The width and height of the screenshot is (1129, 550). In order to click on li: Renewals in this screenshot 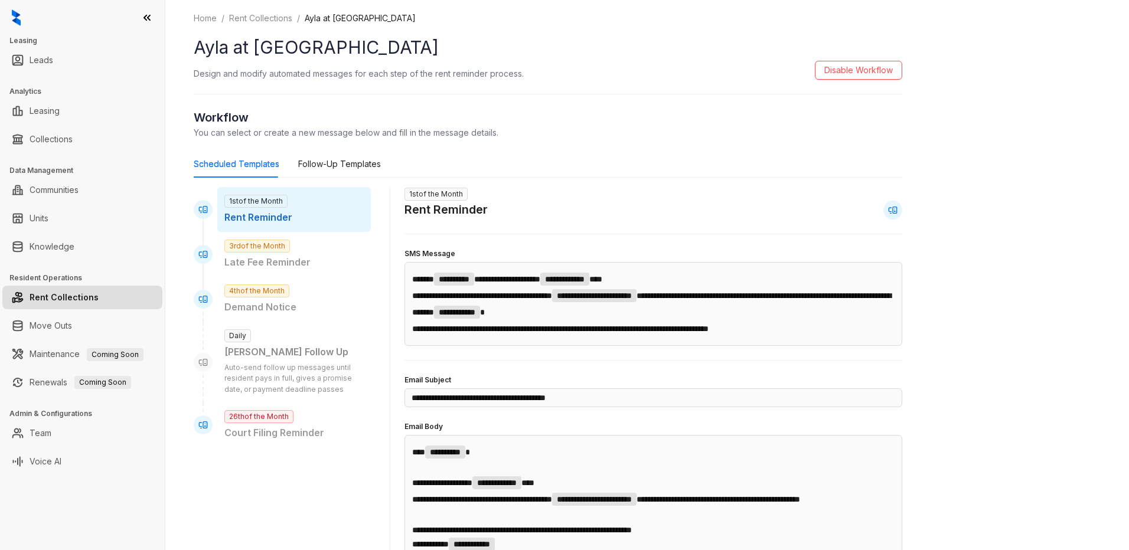, I will do `click(82, 383)`.